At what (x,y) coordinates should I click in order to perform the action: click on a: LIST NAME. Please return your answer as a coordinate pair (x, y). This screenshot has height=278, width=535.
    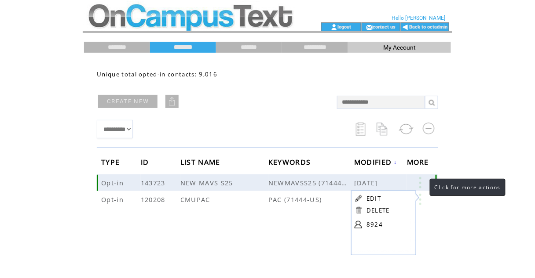
    Looking at the image, I should click on (201, 162).